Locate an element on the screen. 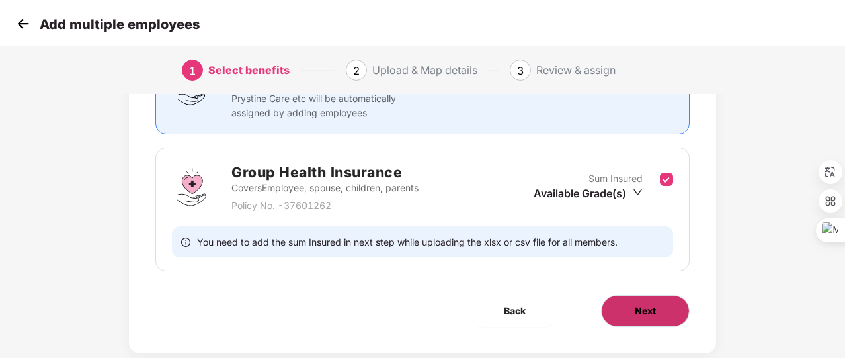 The width and height of the screenshot is (845, 358). div: Upload & Map details is located at coordinates (425, 70).